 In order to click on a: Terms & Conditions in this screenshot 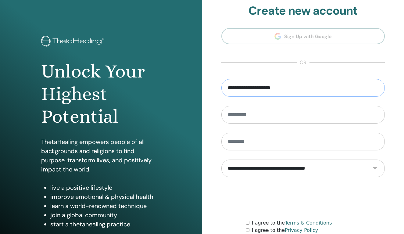, I will do `click(308, 223)`.